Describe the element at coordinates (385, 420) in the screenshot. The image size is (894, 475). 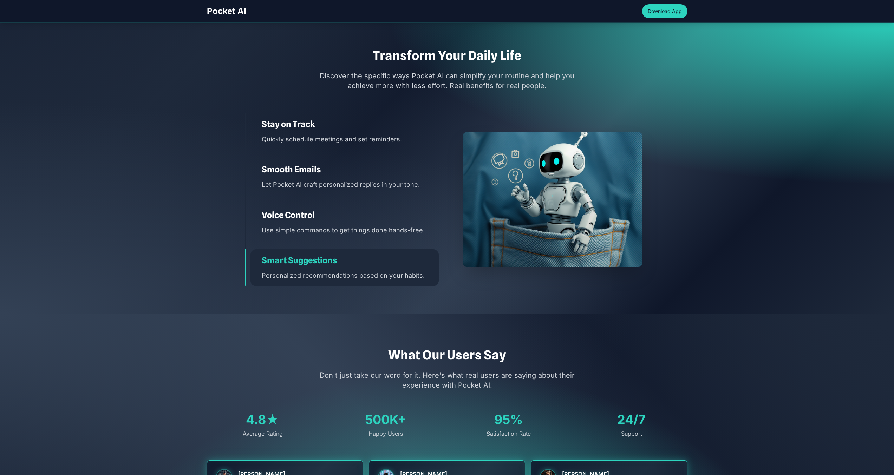
I see `div: 500K+` at that location.